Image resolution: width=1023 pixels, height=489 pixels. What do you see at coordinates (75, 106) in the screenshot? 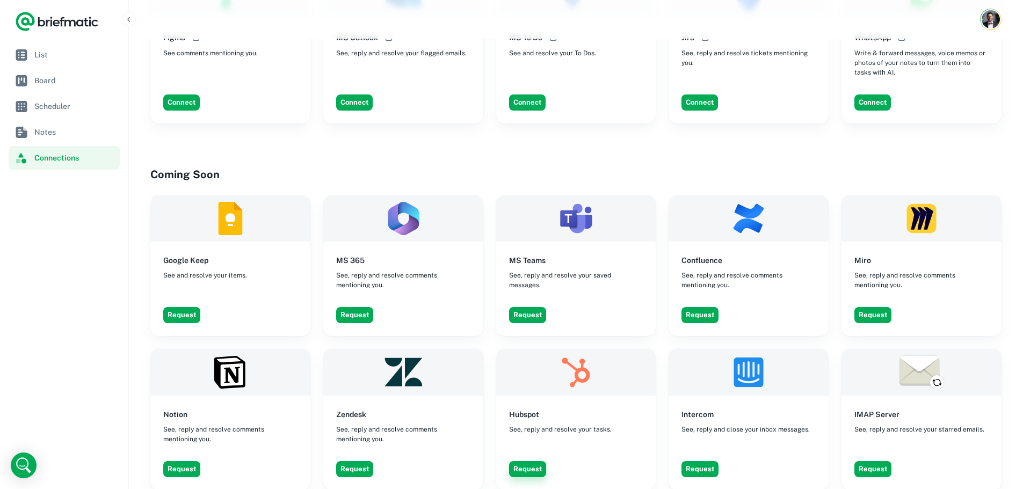
I see `span: Scheduler` at bounding box center [75, 106].